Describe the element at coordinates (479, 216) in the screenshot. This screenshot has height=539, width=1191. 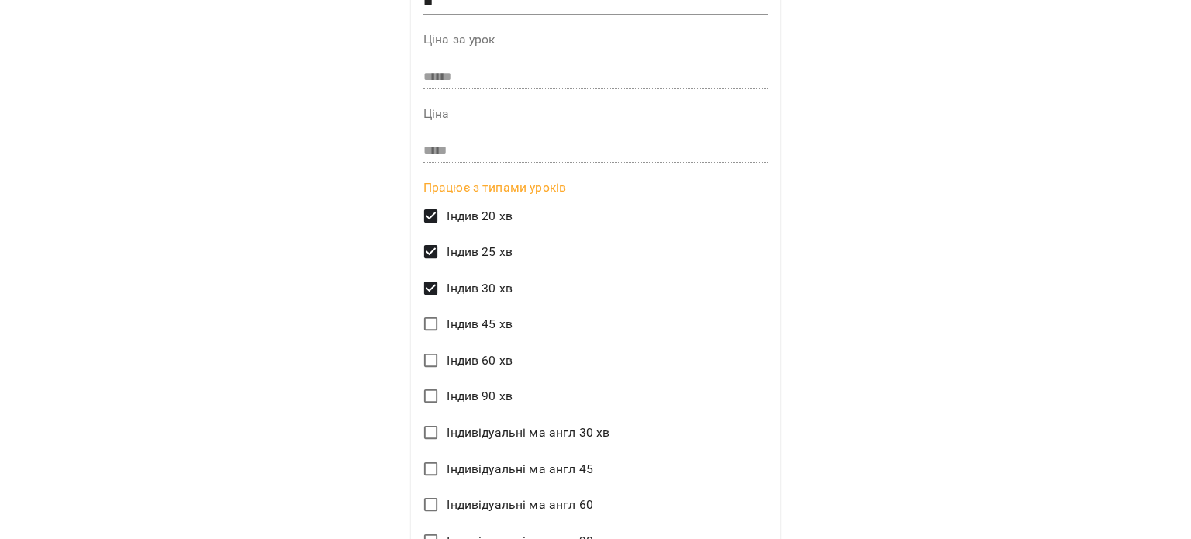
I see `span: Індив 20 хв` at that location.